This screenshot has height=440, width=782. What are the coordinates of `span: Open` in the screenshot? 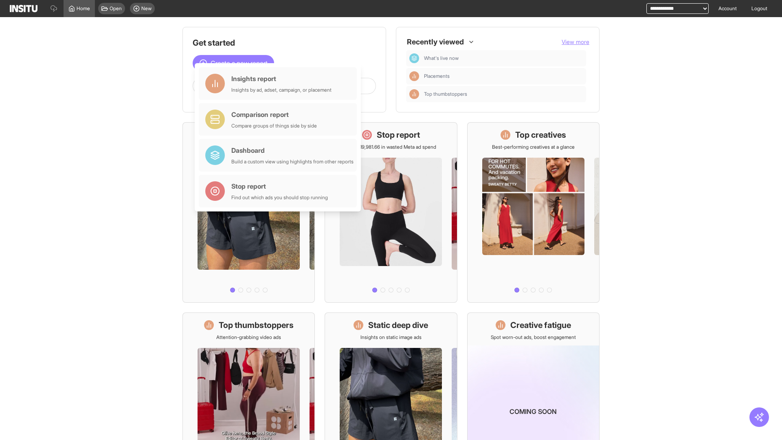 It's located at (116, 9).